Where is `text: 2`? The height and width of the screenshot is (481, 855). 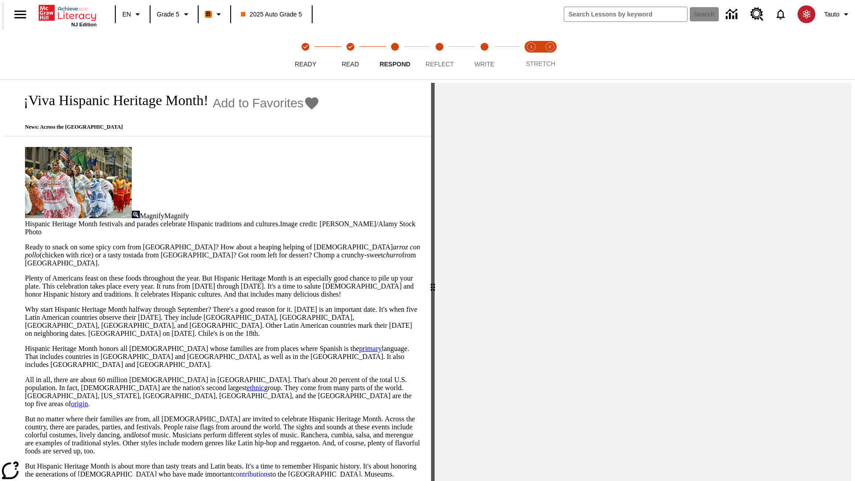
text: 2 is located at coordinates (549, 47).